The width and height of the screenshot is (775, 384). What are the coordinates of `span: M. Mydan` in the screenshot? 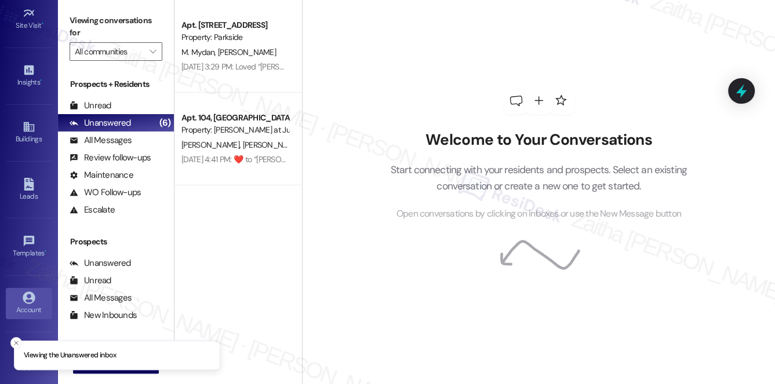 It's located at (199, 52).